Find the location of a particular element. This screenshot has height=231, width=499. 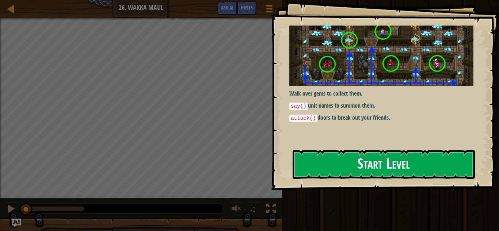

p: Walk over gems to collect them. is located at coordinates (381, 93).